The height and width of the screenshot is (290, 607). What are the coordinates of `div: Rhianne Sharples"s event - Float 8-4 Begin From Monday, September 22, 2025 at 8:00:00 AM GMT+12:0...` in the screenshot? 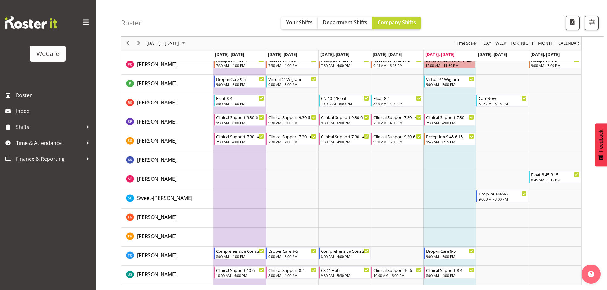 It's located at (240, 101).